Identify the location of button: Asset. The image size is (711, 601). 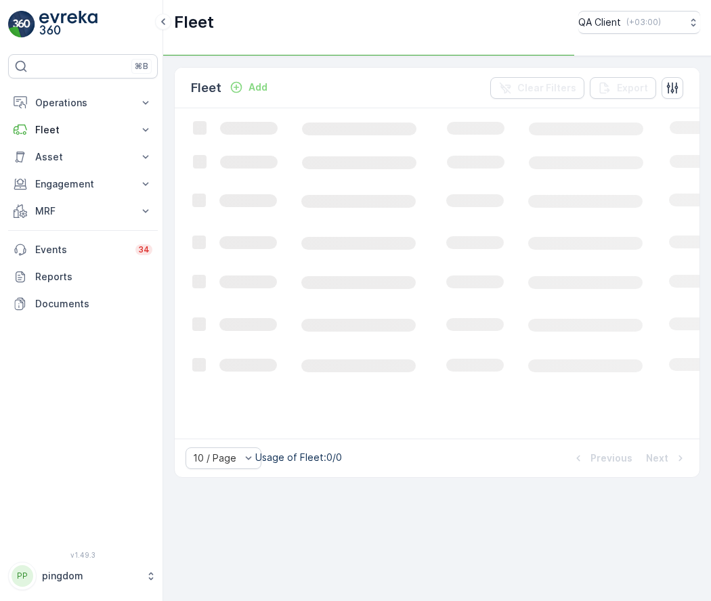
(83, 157).